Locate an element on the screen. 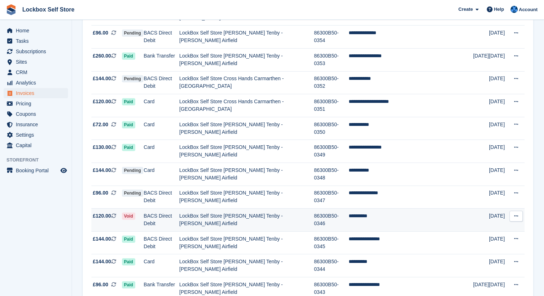 The width and height of the screenshot is (544, 296). td: 86300B50-0346 is located at coordinates (331, 220).